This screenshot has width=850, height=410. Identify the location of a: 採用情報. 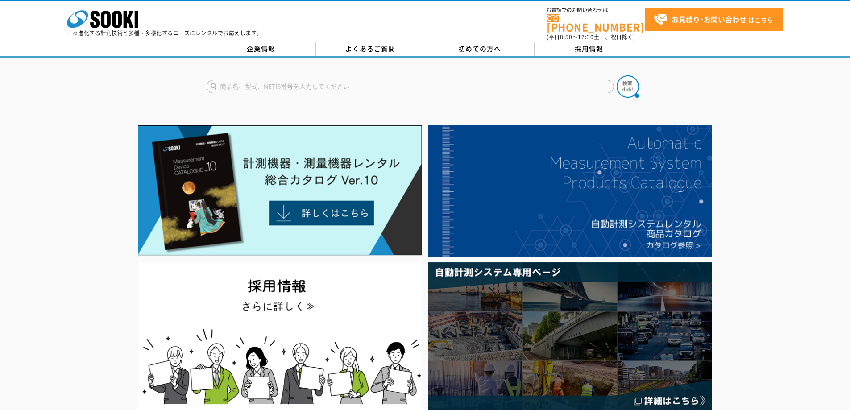
(589, 49).